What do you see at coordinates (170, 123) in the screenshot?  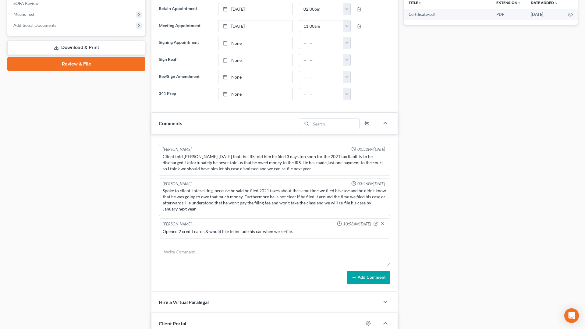 I see `span: Comments` at bounding box center [170, 123].